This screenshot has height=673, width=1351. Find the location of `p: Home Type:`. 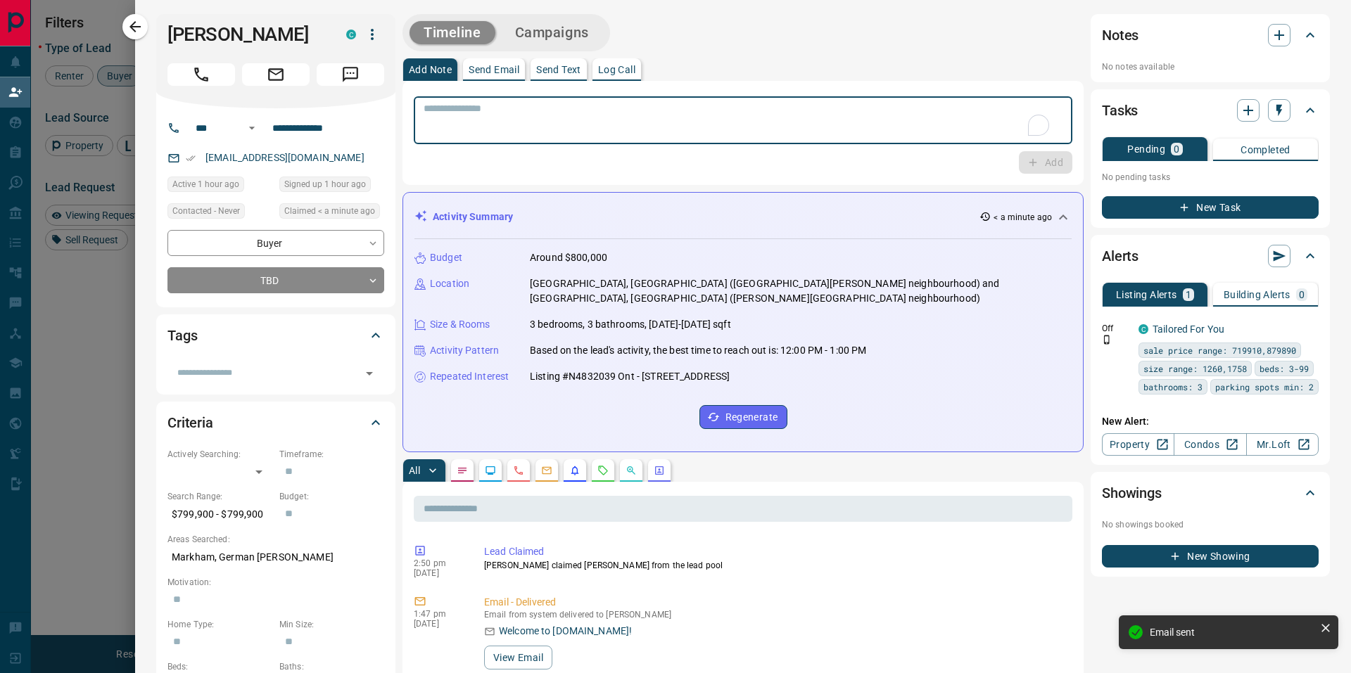

p: Home Type: is located at coordinates (220, 625).